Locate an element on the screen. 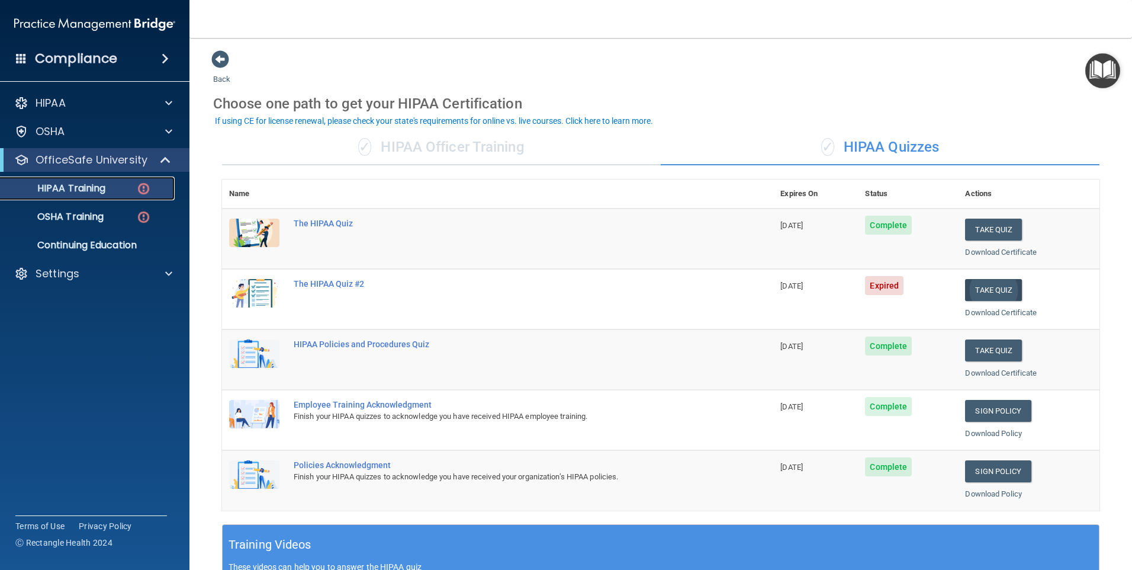 The image size is (1132, 570). button: If using CE for license renewal, please check your state's requirements for online vs. live cours... is located at coordinates (434, 121).